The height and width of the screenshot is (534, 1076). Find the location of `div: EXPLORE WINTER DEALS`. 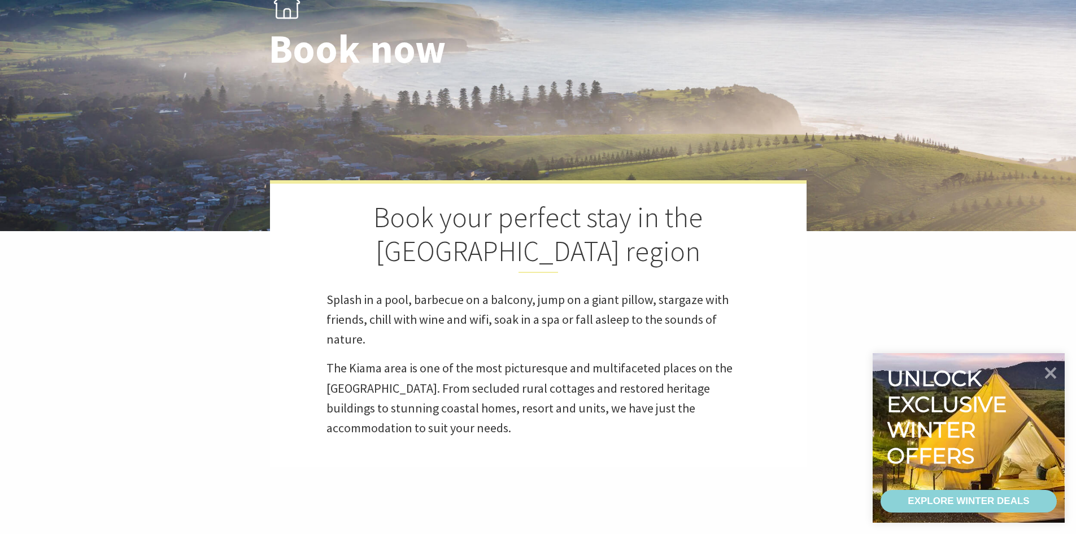

div: EXPLORE WINTER DEALS is located at coordinates (968, 501).